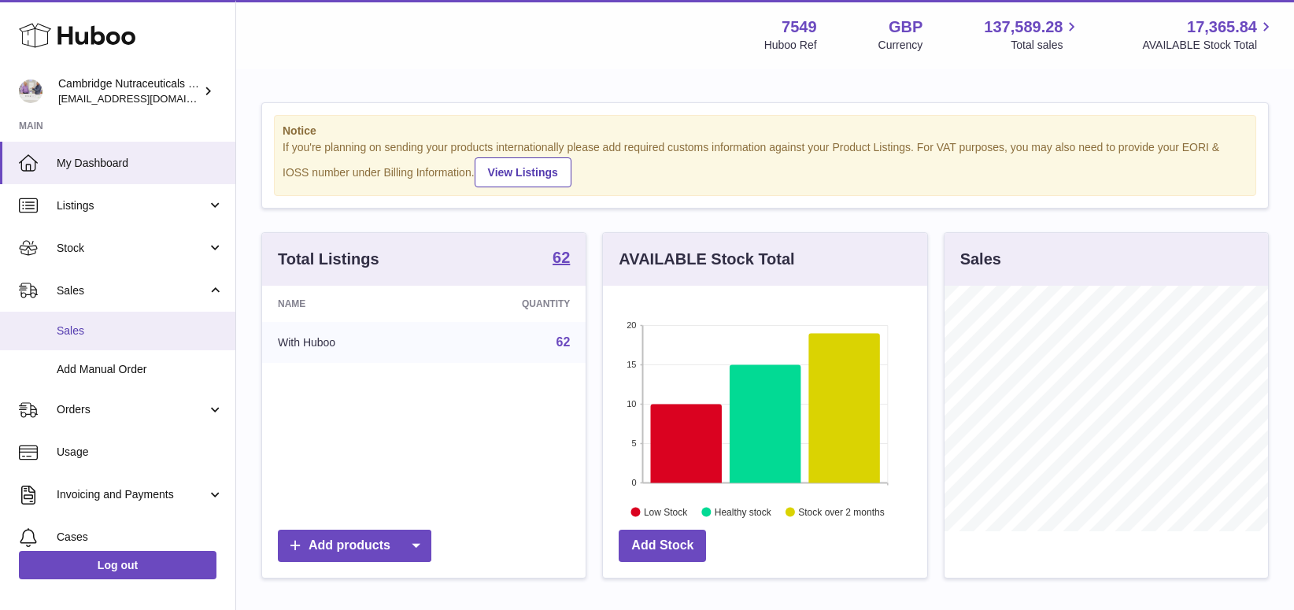 This screenshot has height=610, width=1294. What do you see at coordinates (634, 483) in the screenshot?
I see `text: 0` at bounding box center [634, 483].